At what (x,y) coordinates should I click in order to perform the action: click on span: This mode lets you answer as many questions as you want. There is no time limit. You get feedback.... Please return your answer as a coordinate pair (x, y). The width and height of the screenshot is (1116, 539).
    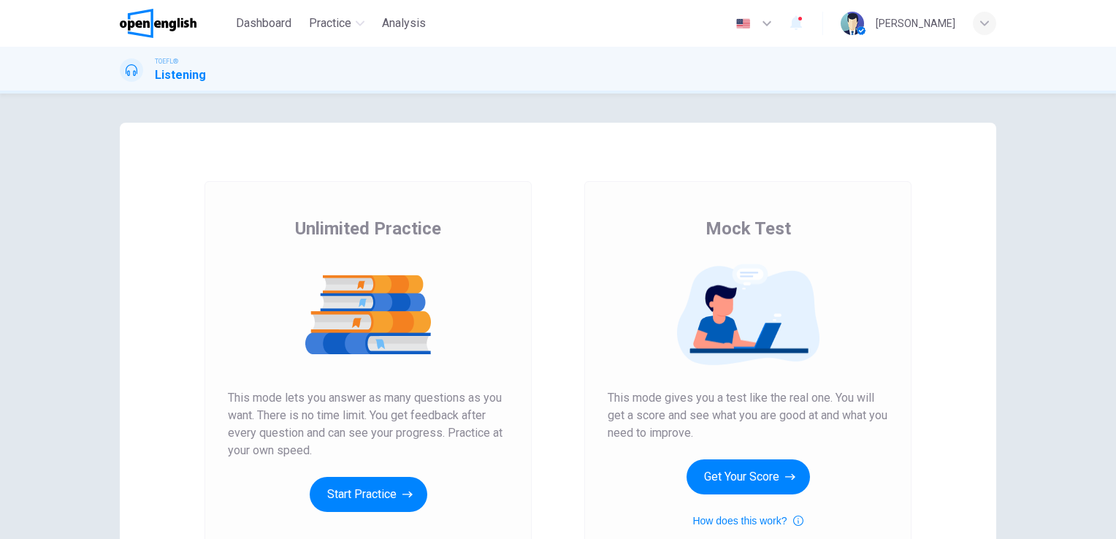
    Looking at the image, I should click on (368, 424).